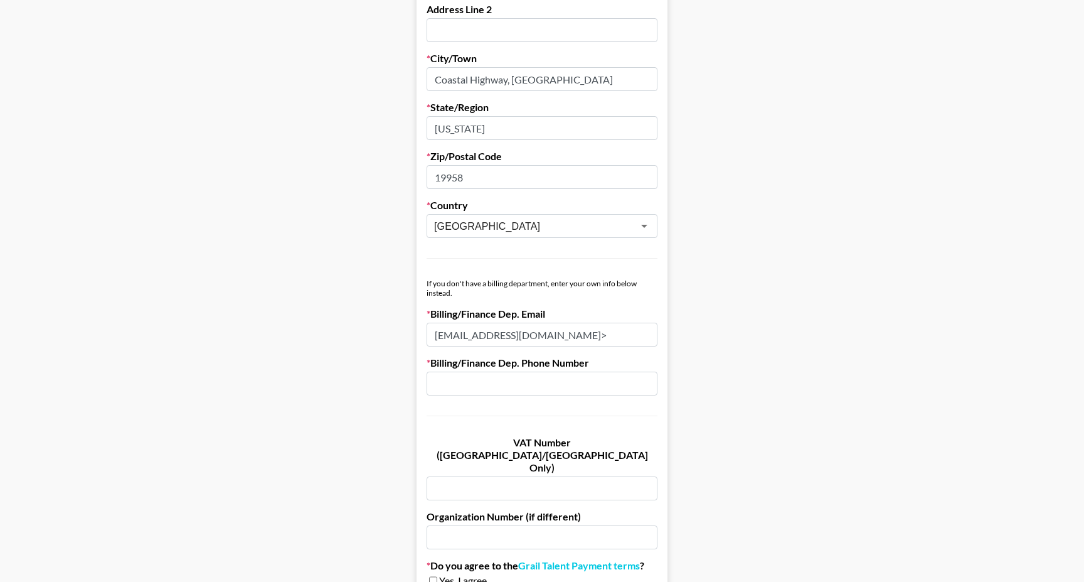 The image size is (1084, 582). I want to click on button: Open, so click(644, 226).